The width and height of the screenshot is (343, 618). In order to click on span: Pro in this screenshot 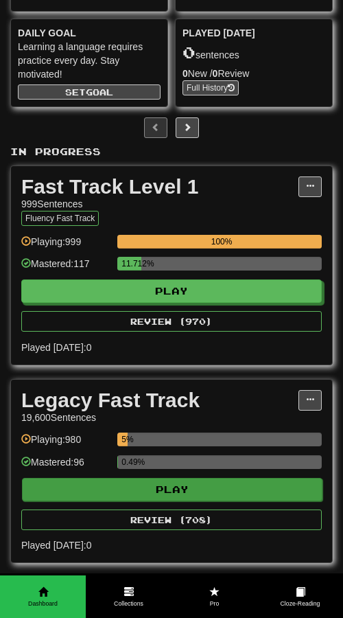, I will do `click(214, 604)`.